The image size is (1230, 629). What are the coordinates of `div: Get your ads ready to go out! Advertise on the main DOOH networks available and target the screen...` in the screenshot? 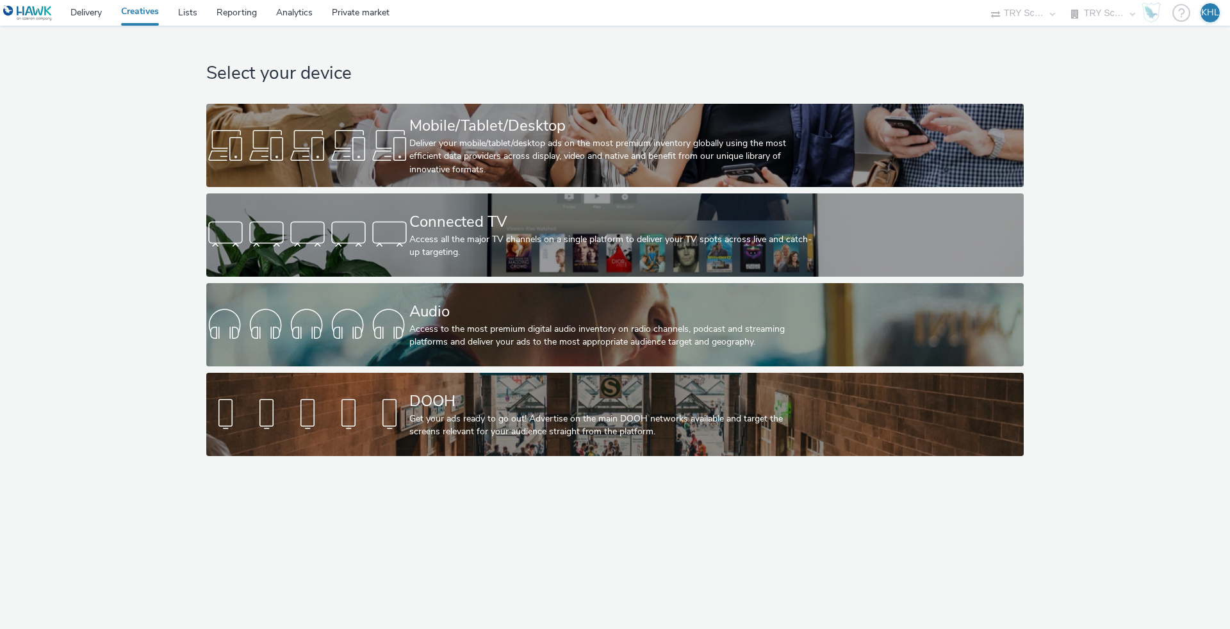 It's located at (613, 425).